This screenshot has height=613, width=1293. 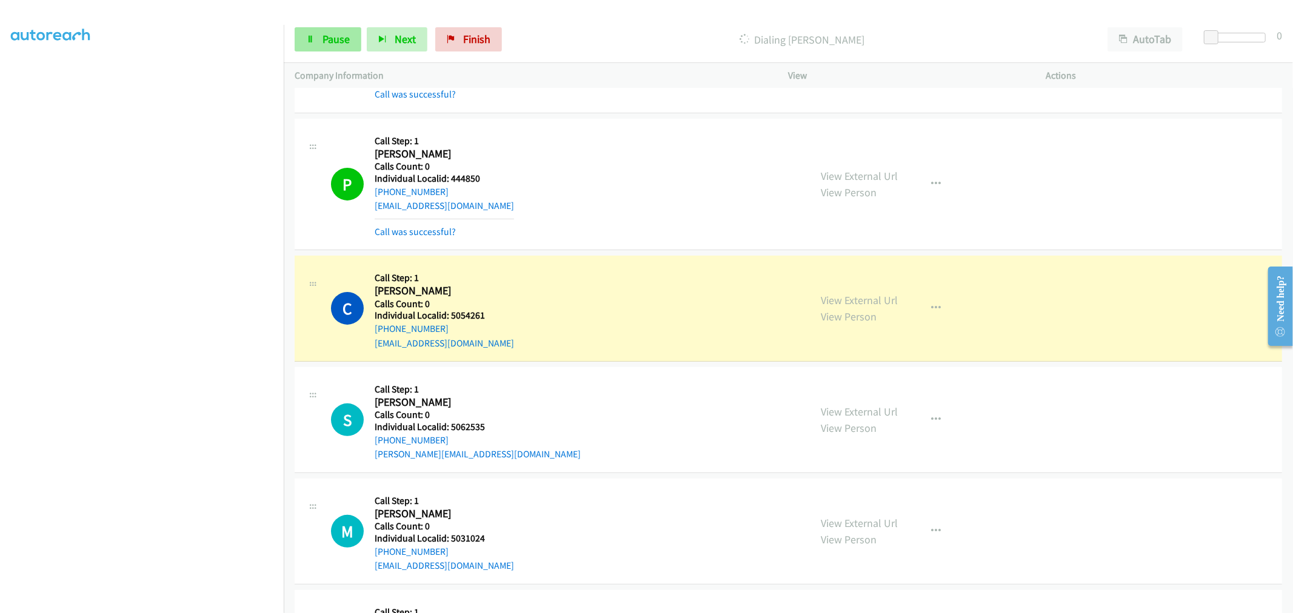 I want to click on h5: Individual Localid: 5054261, so click(x=444, y=316).